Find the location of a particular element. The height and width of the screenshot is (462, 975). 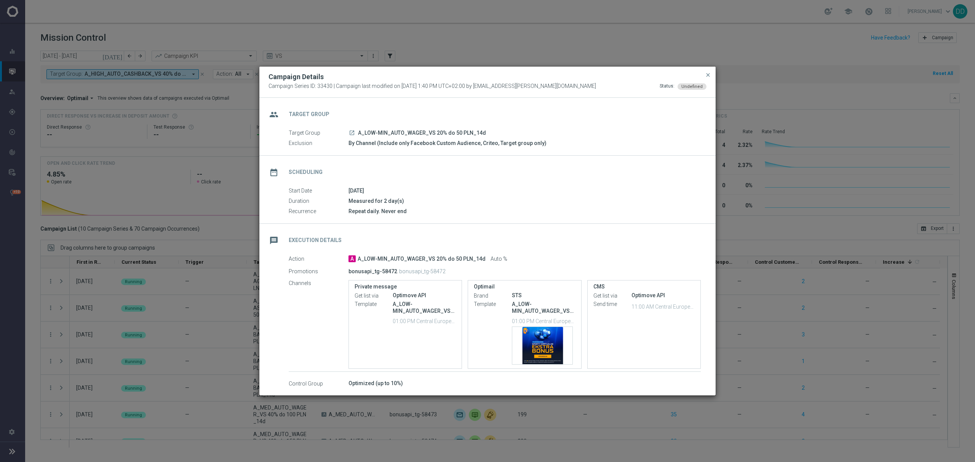

div: Repeat daily. Never end is located at coordinates (524, 211).